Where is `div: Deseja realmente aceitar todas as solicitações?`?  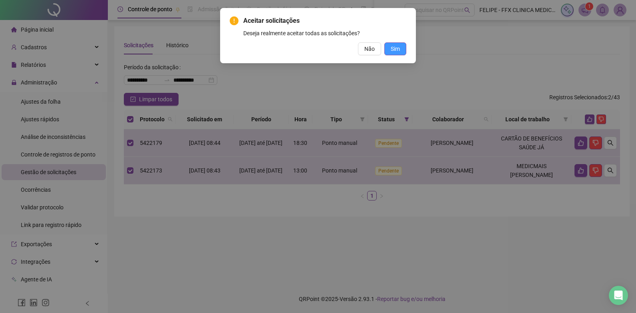
div: Deseja realmente aceitar todas as solicitações? is located at coordinates (325, 33).